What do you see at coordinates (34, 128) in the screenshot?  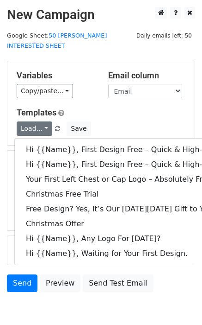 I see `a: Load...` at bounding box center [34, 128].